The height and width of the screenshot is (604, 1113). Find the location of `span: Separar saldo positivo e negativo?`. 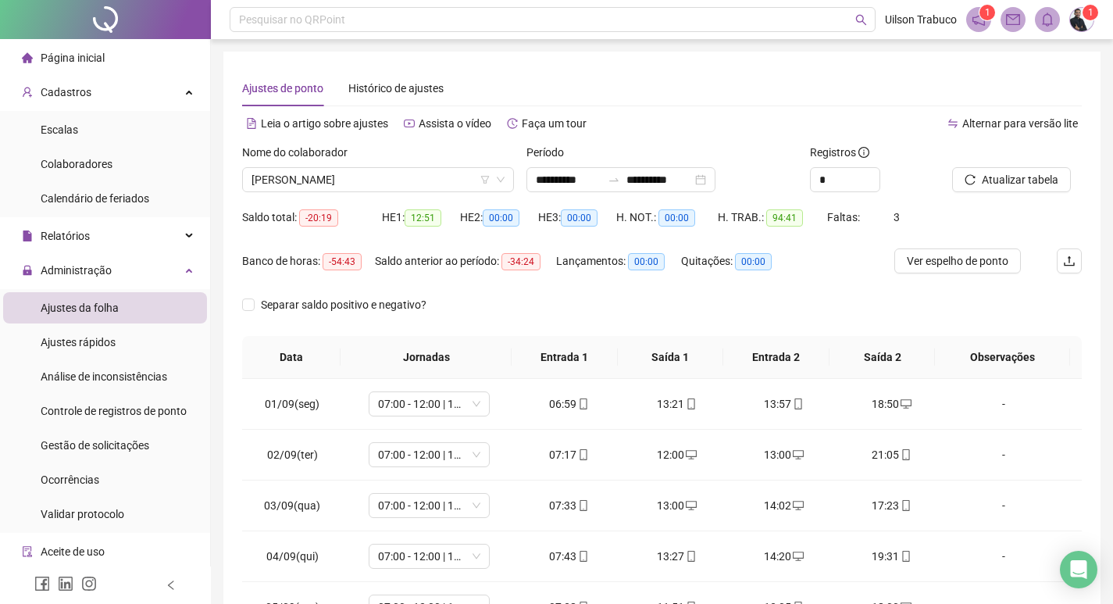

span: Separar saldo positivo e negativo? is located at coordinates (344, 305).